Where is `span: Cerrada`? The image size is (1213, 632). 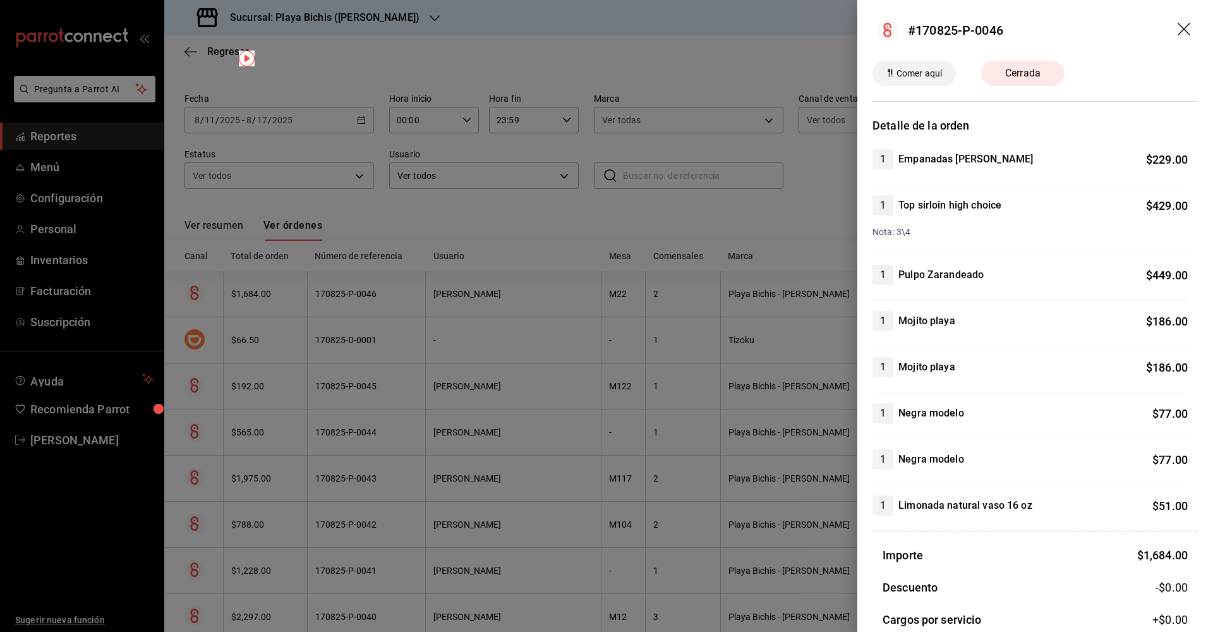 span: Cerrada is located at coordinates (1023, 73).